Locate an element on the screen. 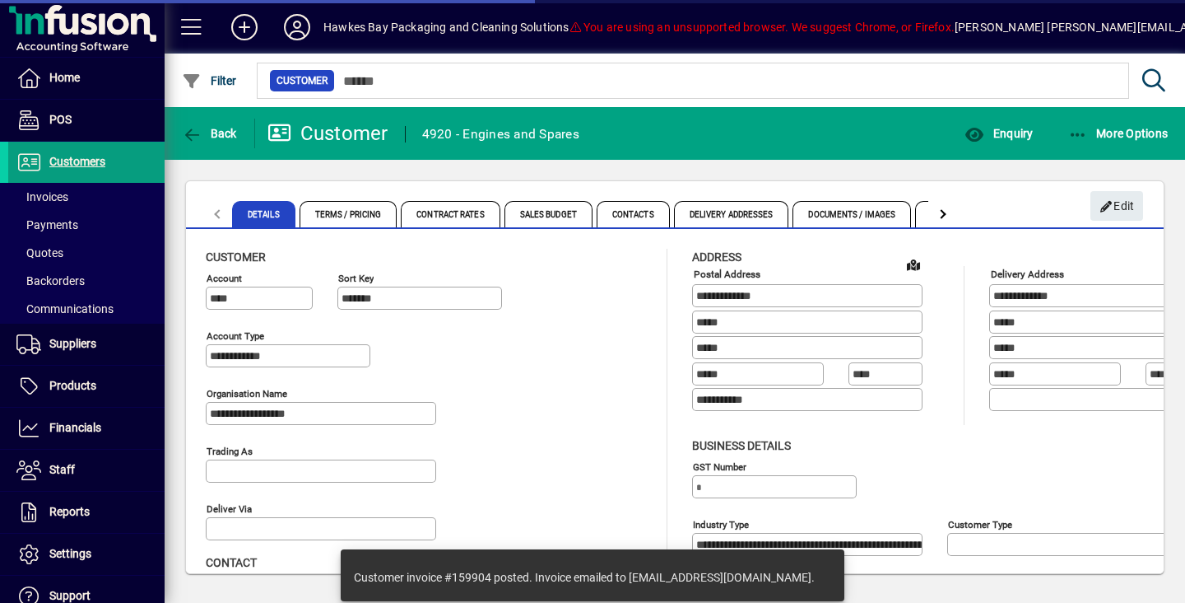 The height and width of the screenshot is (603, 1185). button: More Options is located at coordinates (1119, 133).